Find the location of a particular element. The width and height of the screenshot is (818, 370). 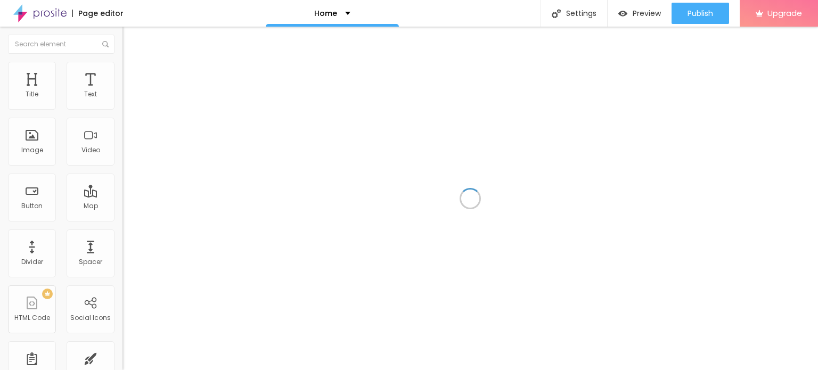

input: Search element is located at coordinates (61, 44).